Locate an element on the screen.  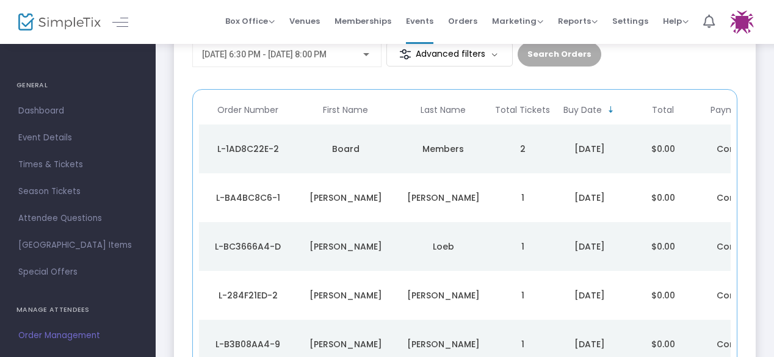
div: L-B3B08AA4-9 is located at coordinates (248, 344).